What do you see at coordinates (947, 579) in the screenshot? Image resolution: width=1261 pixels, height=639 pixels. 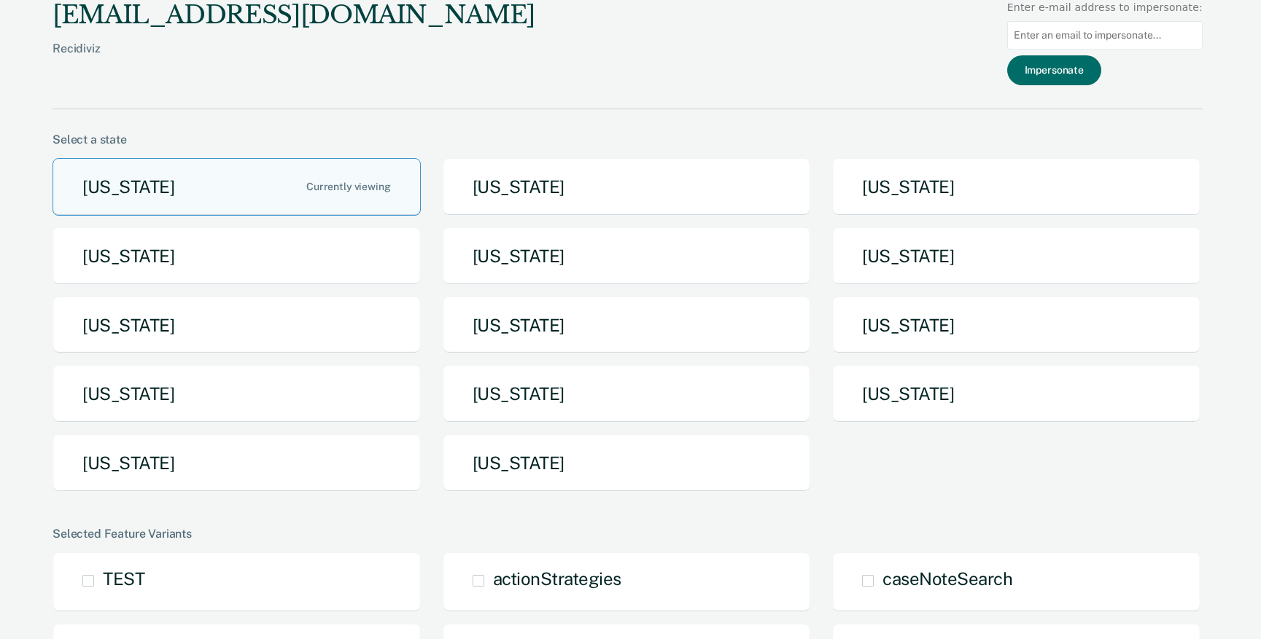 I see `span: caseNoteSearch` at bounding box center [947, 579].